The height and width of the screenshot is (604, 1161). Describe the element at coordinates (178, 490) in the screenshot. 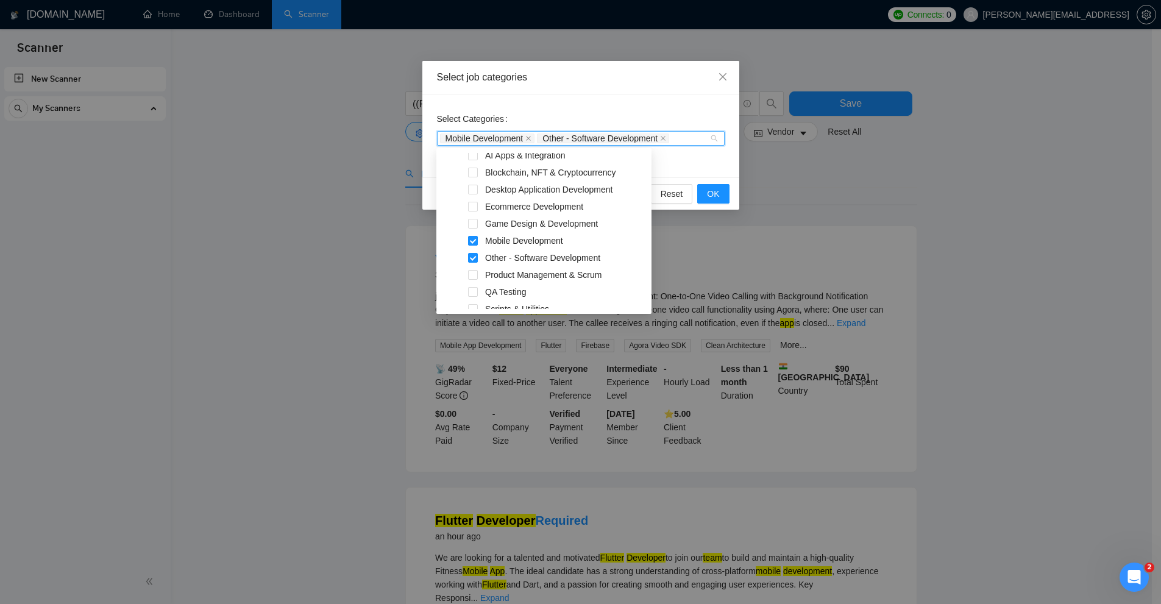

I see `span: disappointed reaction` at that location.